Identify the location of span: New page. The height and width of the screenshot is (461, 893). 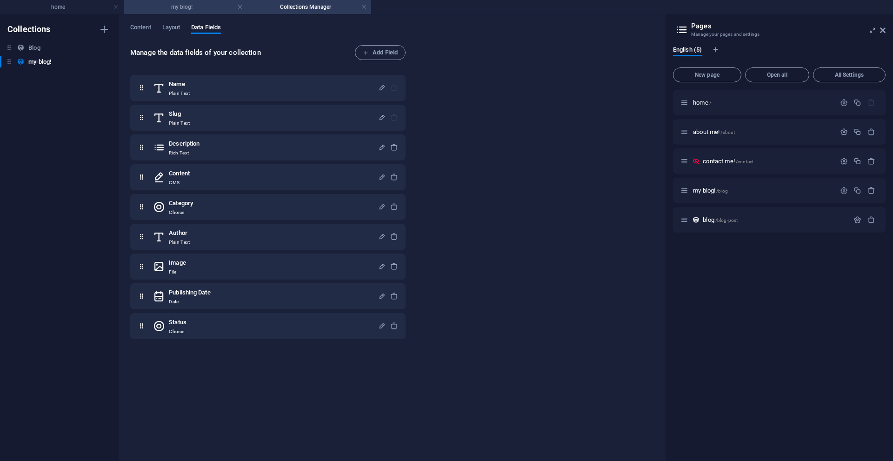
(707, 75).